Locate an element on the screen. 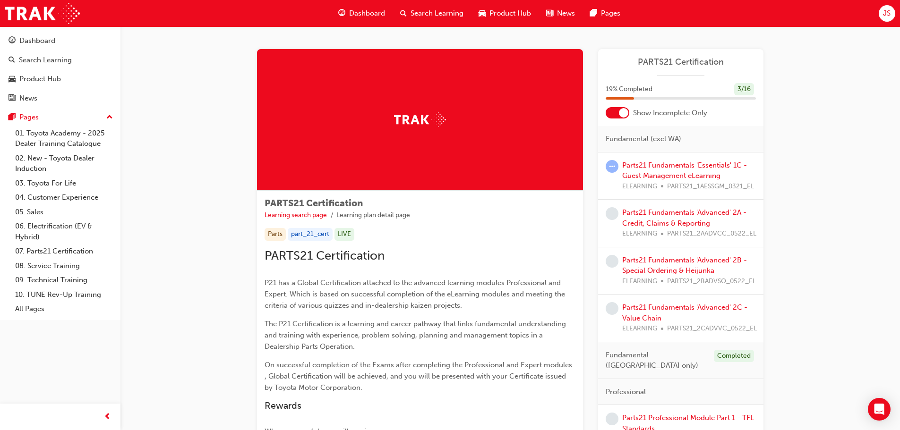 This screenshot has width=900, height=430. button: JS is located at coordinates (887, 13).